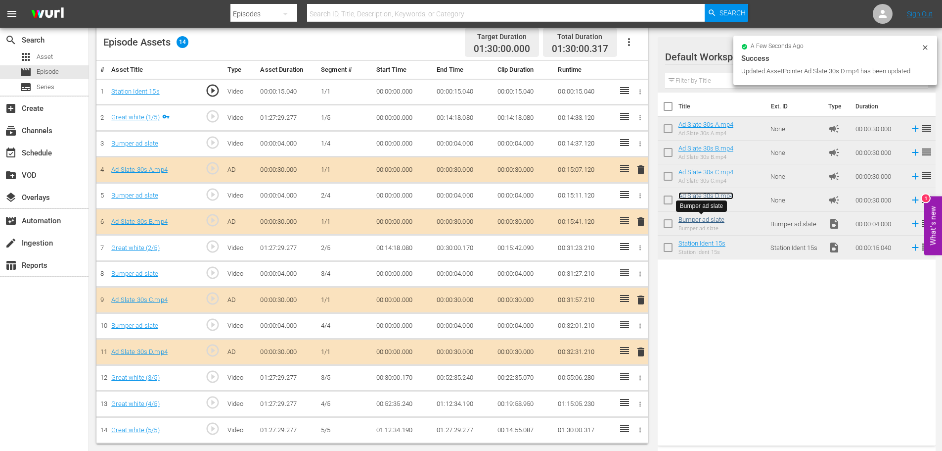 This screenshot has width=942, height=451. What do you see at coordinates (102, 430) in the screenshot?
I see `td: 14` at bounding box center [102, 430].